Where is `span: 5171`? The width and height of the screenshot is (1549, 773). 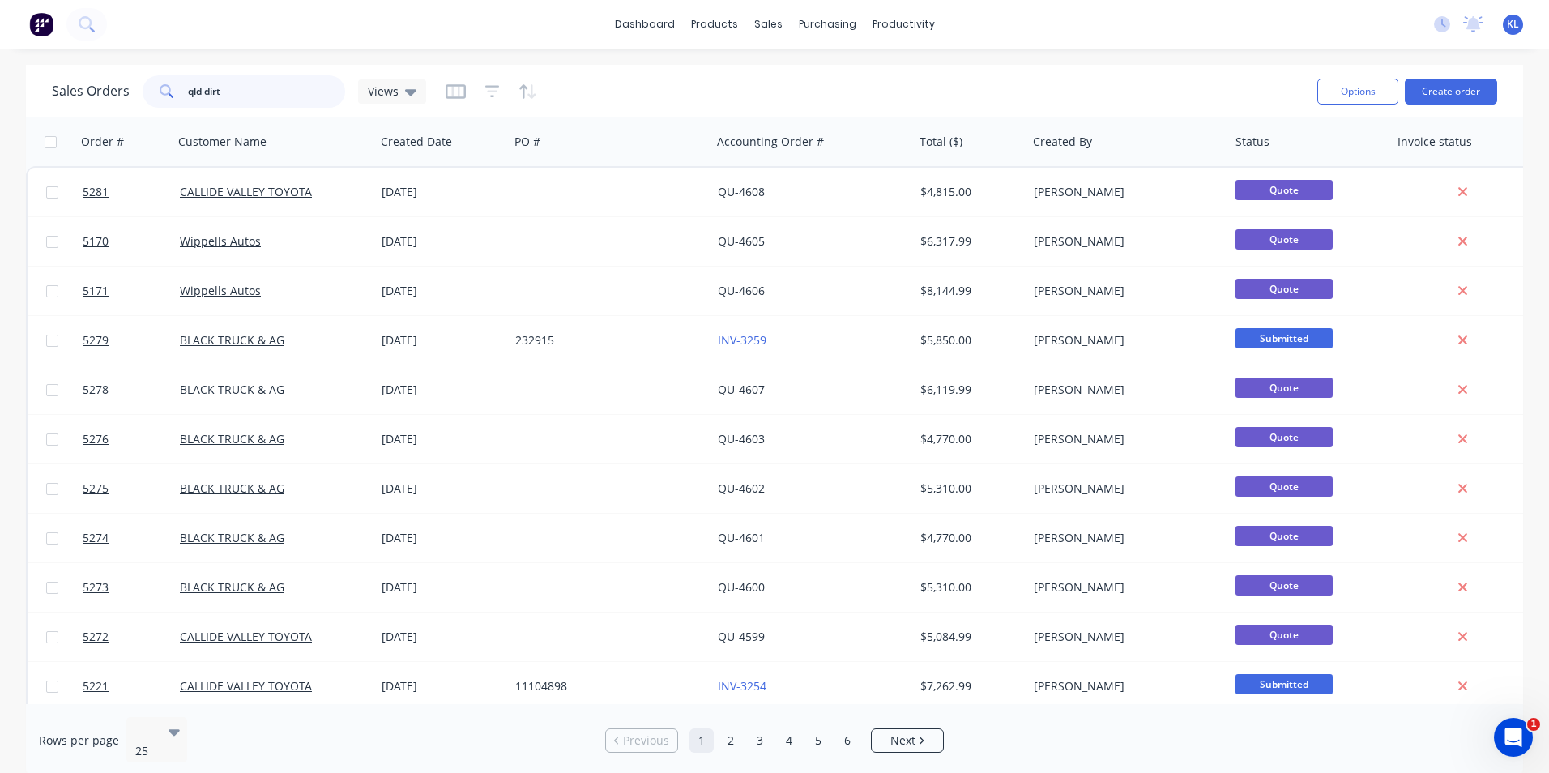
span: 5171 is located at coordinates (96, 291).